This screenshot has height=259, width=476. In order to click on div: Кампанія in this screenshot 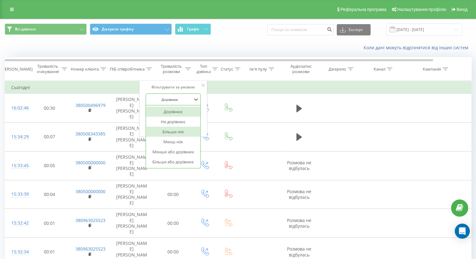, I will do `click(432, 69)`.